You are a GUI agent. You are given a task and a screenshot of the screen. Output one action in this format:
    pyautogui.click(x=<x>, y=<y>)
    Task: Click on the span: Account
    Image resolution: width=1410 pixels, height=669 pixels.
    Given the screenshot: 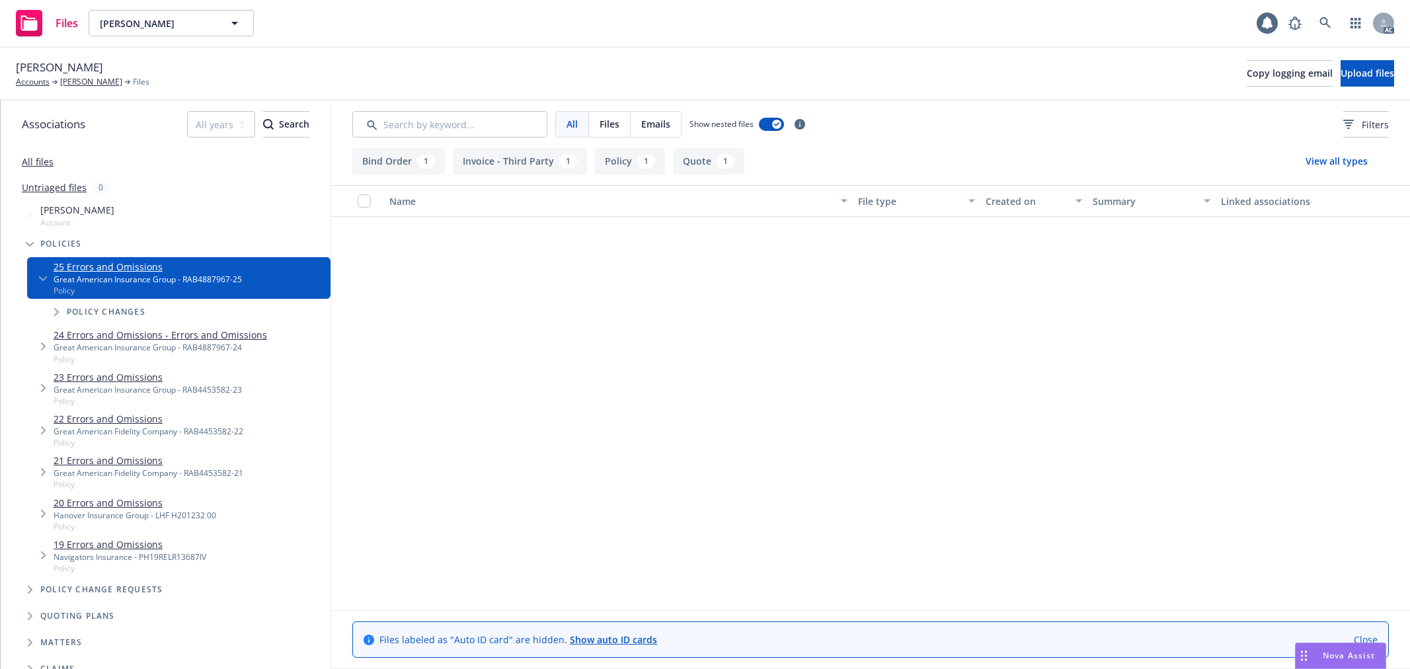 What is the action you would take?
    pyautogui.click(x=77, y=222)
    